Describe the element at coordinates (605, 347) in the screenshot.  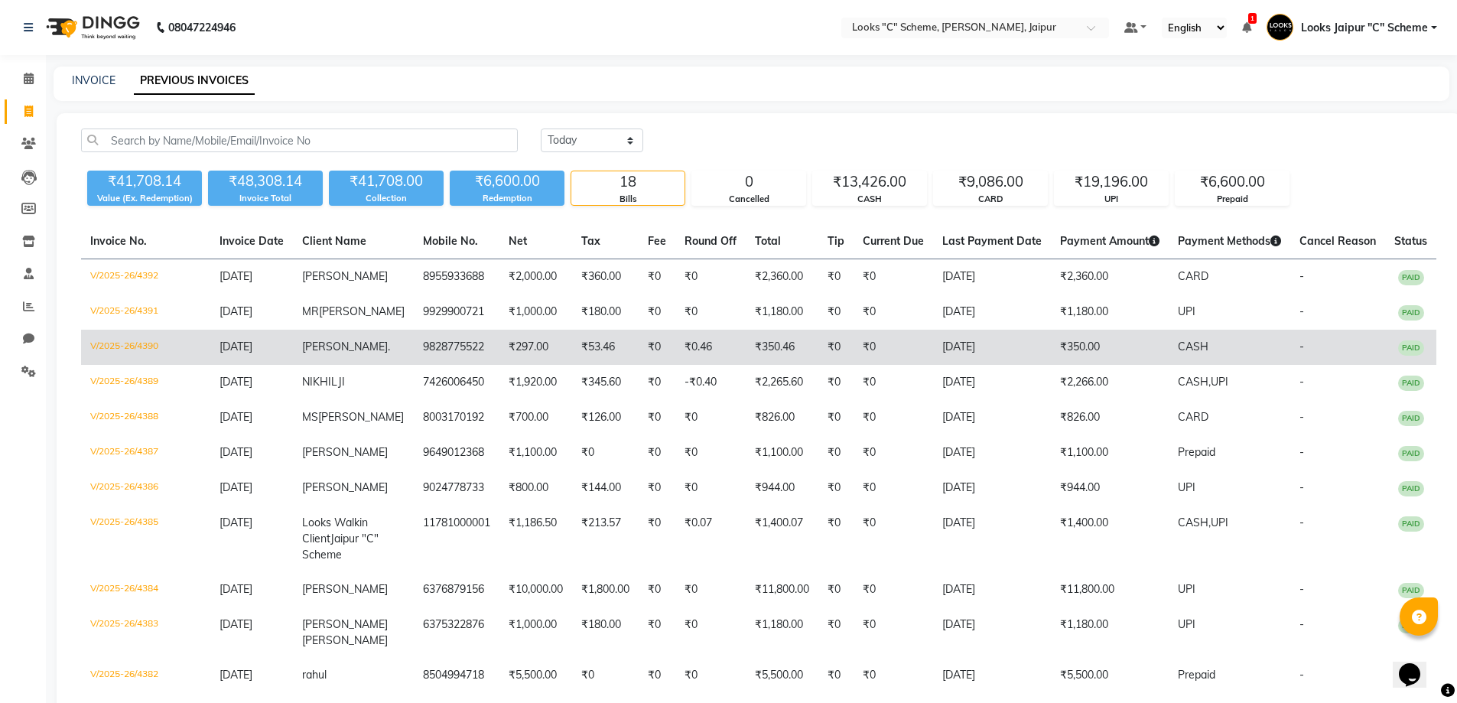
I see `td: ₹53.46` at that location.